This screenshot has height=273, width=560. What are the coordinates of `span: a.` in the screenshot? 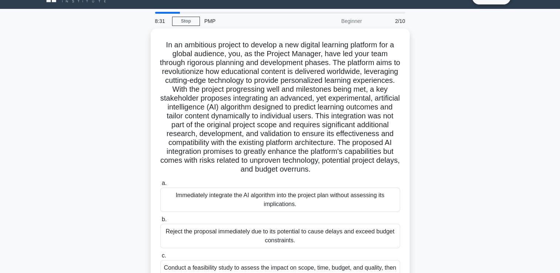 It's located at (164, 183).